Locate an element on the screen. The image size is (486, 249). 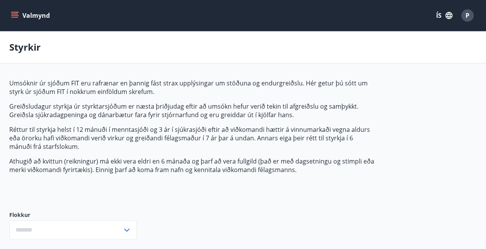
p: Réttur til styrkja helst í 12 mánuði í menntasjóði og 3 ár í sjúkrasjóði eftir að viðkomandi hætt... is located at coordinates (192, 138).